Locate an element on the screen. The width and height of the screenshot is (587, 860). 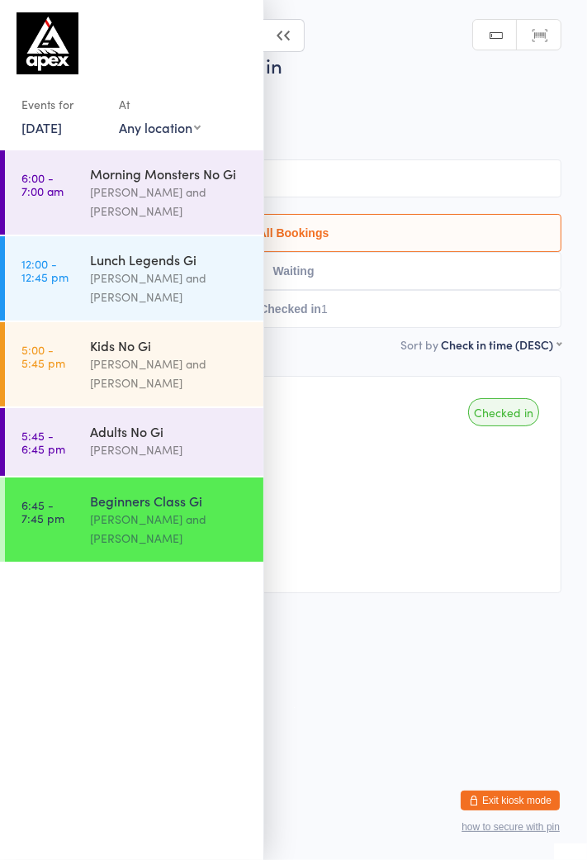
h2: Beginners Class Gi Check-in is located at coordinates (293, 64).